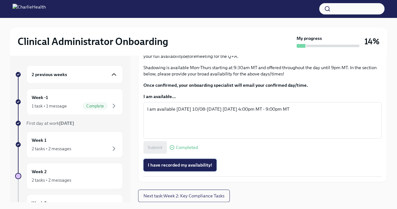 This screenshot has height=209, width=397. What do you see at coordinates (39, 140) in the screenshot?
I see `h6: Week 1` at bounding box center [39, 140].